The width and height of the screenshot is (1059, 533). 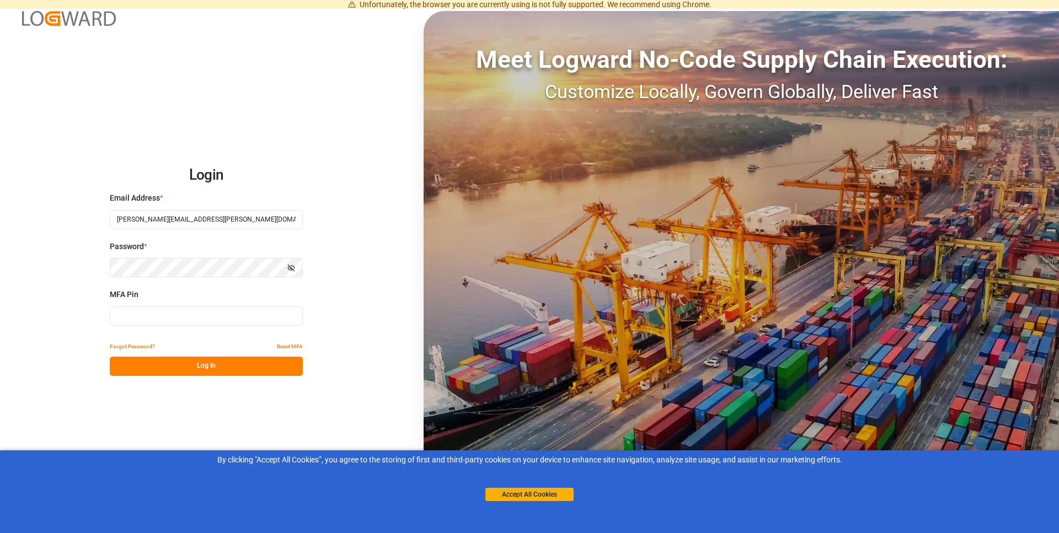 I want to click on span: Email Address, so click(x=135, y=198).